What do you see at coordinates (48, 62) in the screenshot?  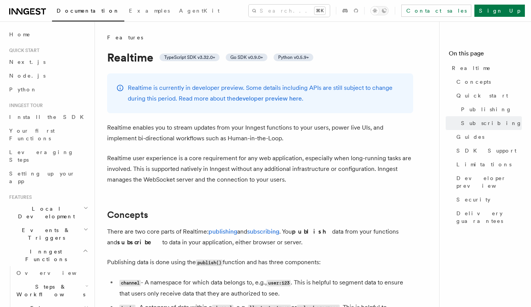 I see `a: Next.js` at bounding box center [48, 62].